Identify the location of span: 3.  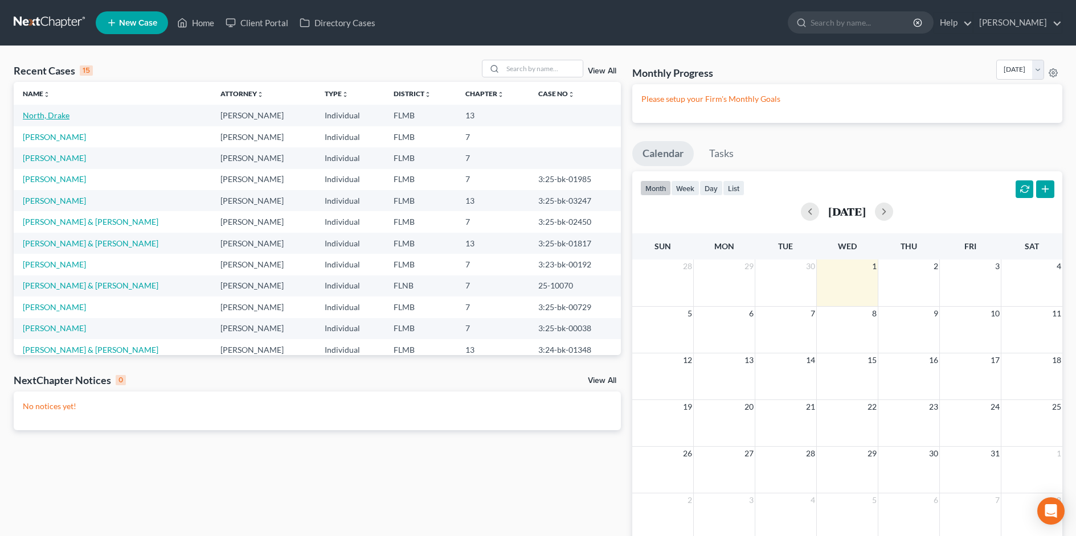
(997, 267).